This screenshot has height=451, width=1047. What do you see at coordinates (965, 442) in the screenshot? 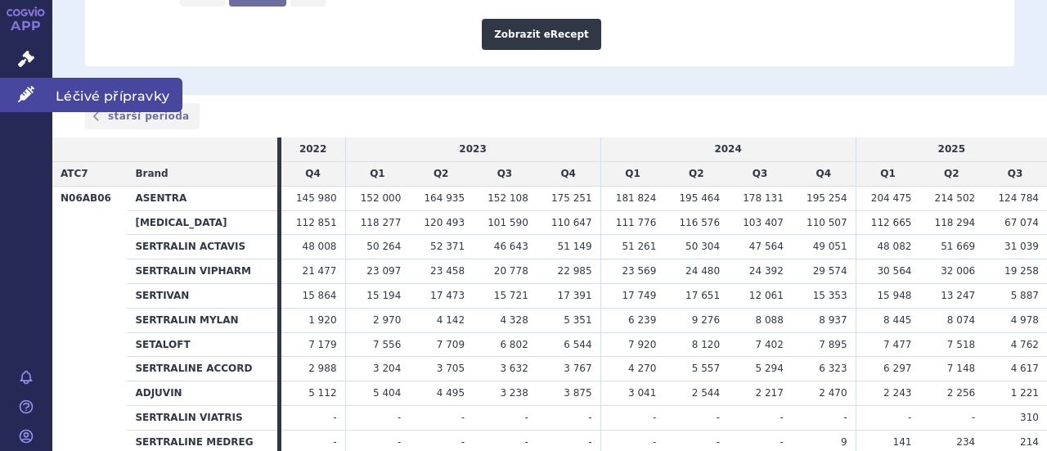
I see `span: 234` at bounding box center [965, 442].